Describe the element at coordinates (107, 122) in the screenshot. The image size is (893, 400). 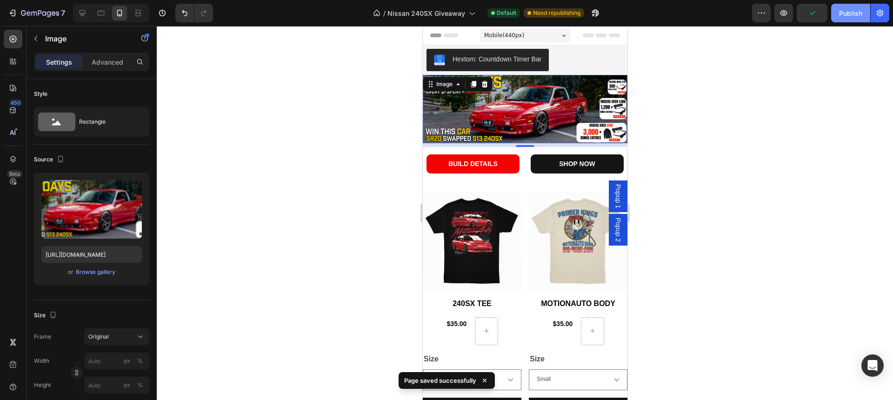
I see `div: Rectangle` at that location.